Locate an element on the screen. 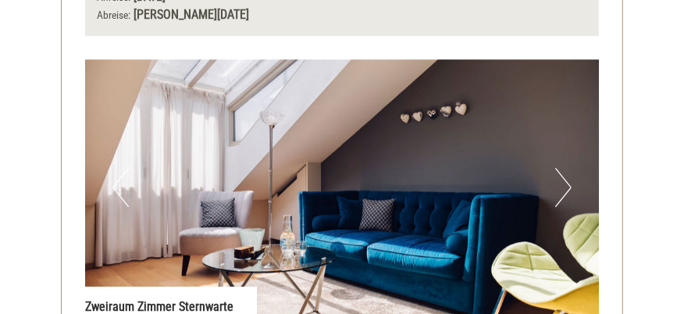  button: Next is located at coordinates (563, 187).